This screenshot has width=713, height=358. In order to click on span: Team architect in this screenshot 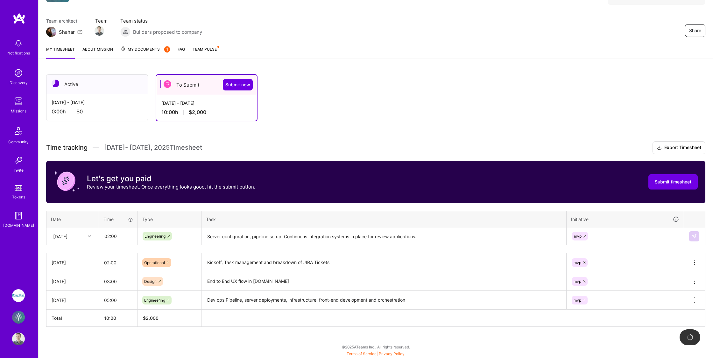, I will do `click(64, 21)`.